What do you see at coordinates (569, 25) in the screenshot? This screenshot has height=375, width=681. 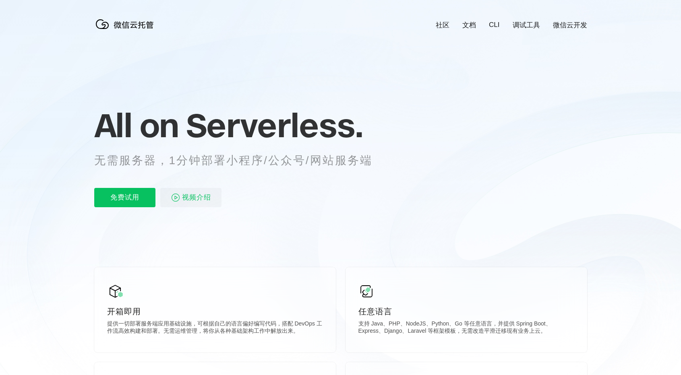 I see `a: 微信云开发` at bounding box center [569, 25].